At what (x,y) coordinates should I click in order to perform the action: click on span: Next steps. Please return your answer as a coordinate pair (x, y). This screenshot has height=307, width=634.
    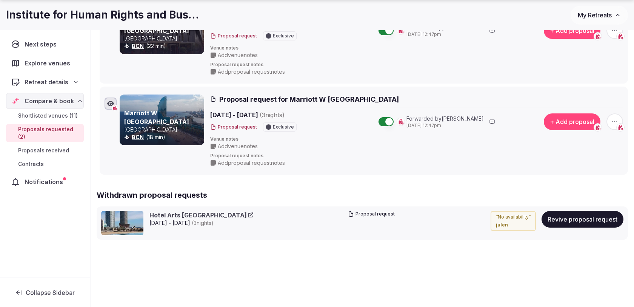
    Looking at the image, I should click on (42, 44).